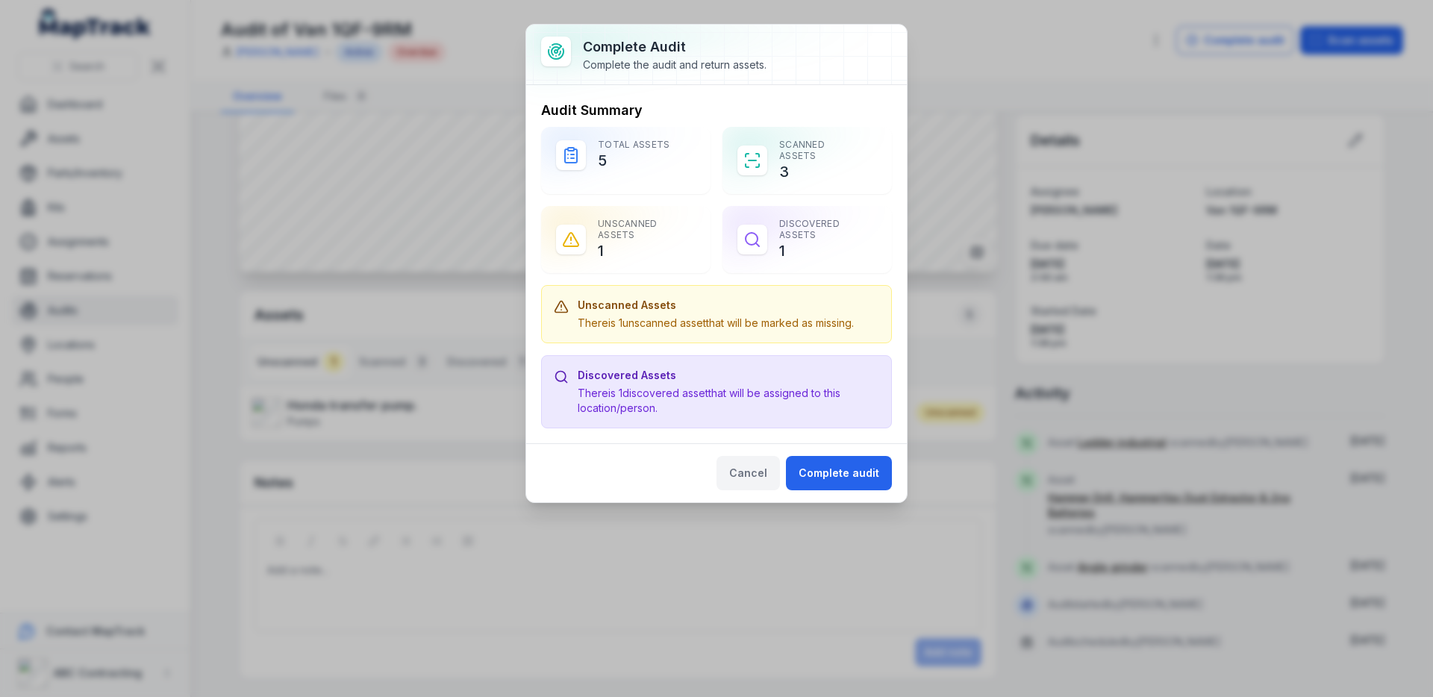  What do you see at coordinates (675, 65) in the screenshot?
I see `div: Complete the audit and return assets.` at bounding box center [675, 65].